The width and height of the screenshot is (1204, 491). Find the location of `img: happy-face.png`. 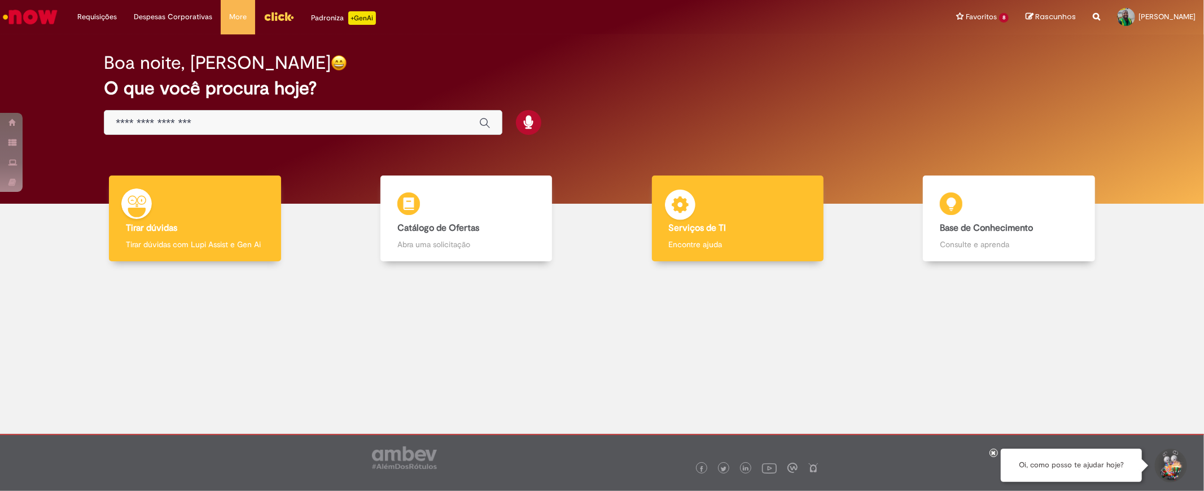

img: happy-face.png is located at coordinates (339, 63).